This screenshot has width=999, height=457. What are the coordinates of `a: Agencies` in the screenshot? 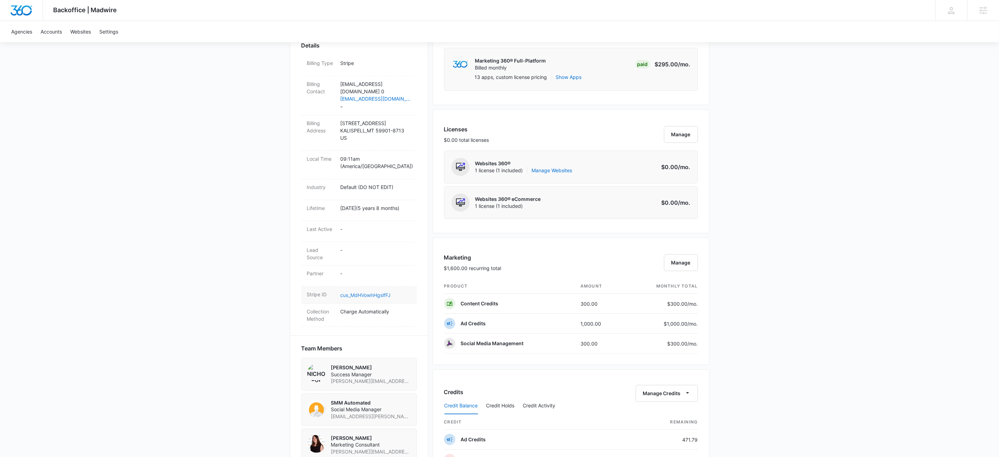 It's located at (22, 31).